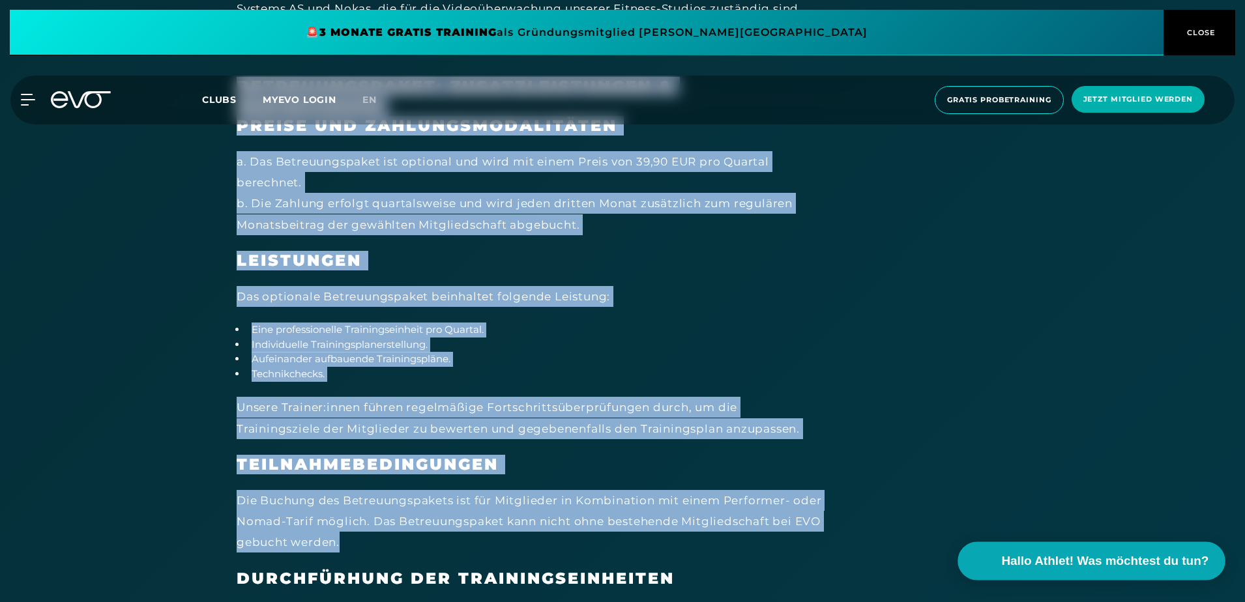  What do you see at coordinates (219, 100) in the screenshot?
I see `span: Clubs` at bounding box center [219, 100].